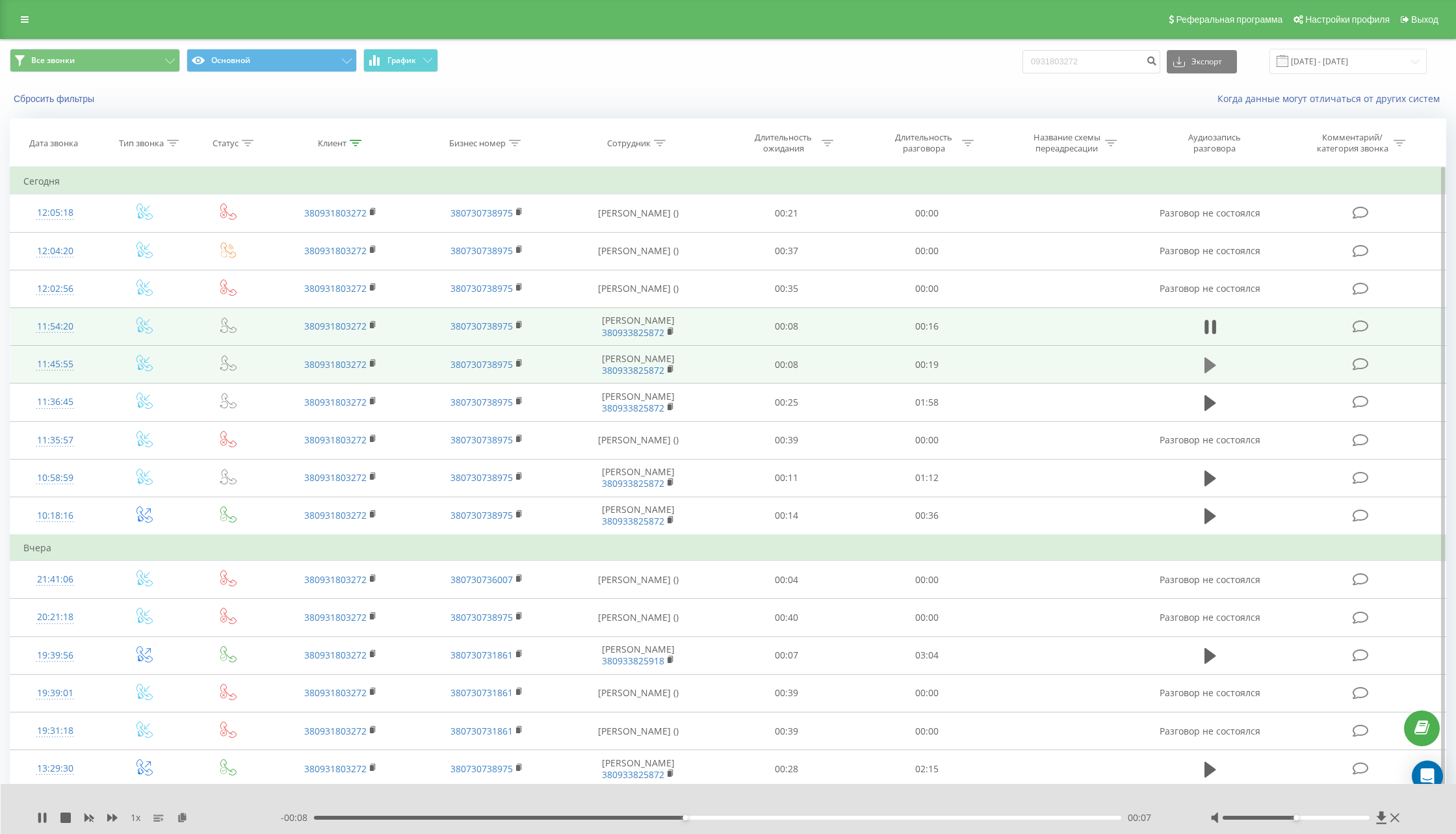 The height and width of the screenshot is (834, 1456). What do you see at coordinates (1091, 62) in the screenshot?
I see `input: Поиск по номеру` at bounding box center [1091, 62].